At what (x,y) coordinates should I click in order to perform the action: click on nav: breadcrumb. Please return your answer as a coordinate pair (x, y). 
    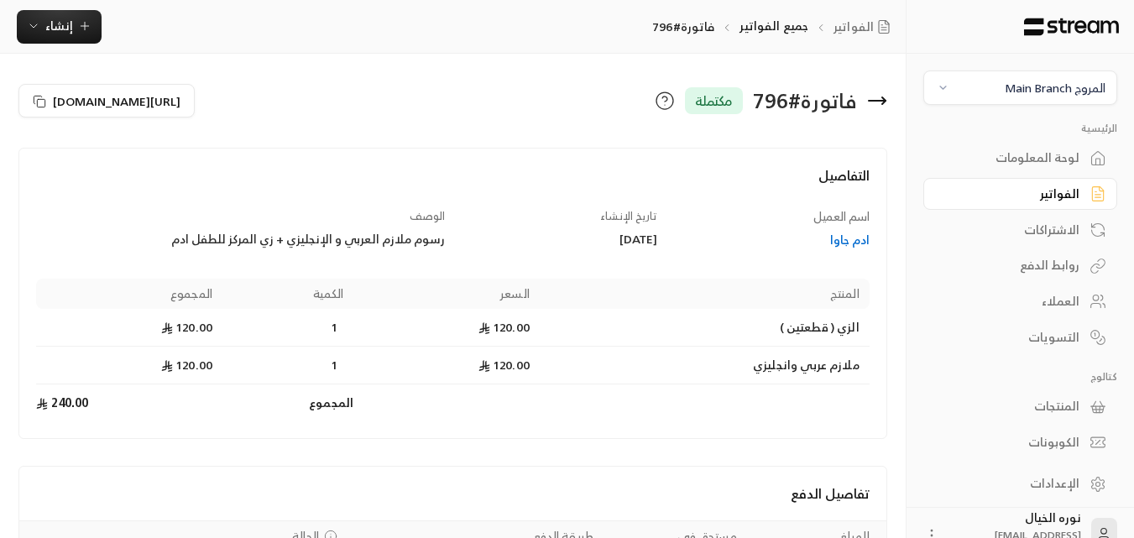
    Looking at the image, I should click on (775, 26).